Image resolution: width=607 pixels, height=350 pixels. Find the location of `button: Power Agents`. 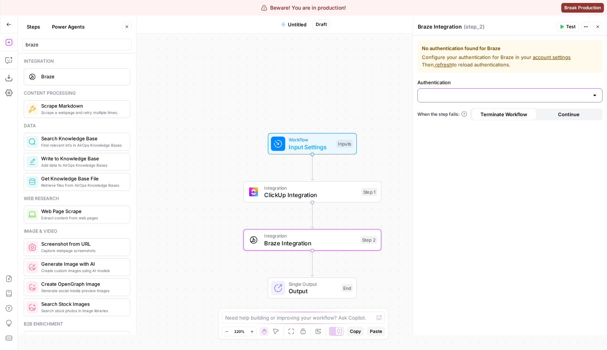

button: Power Agents is located at coordinates (68, 27).